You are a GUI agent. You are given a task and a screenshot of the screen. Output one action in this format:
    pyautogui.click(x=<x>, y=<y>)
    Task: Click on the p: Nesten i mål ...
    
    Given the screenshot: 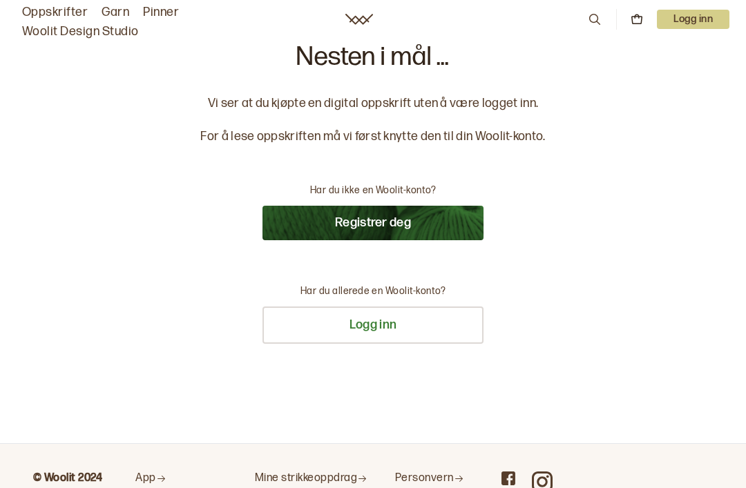 What is the action you would take?
    pyautogui.click(x=372, y=57)
    